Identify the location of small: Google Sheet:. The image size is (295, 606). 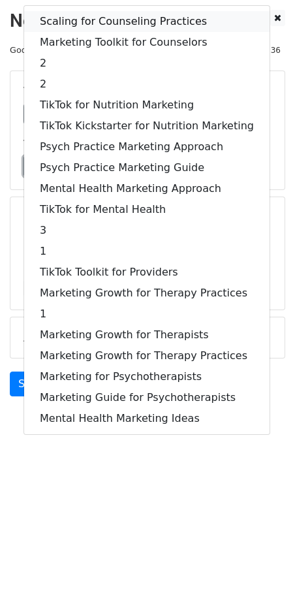
(103, 50).